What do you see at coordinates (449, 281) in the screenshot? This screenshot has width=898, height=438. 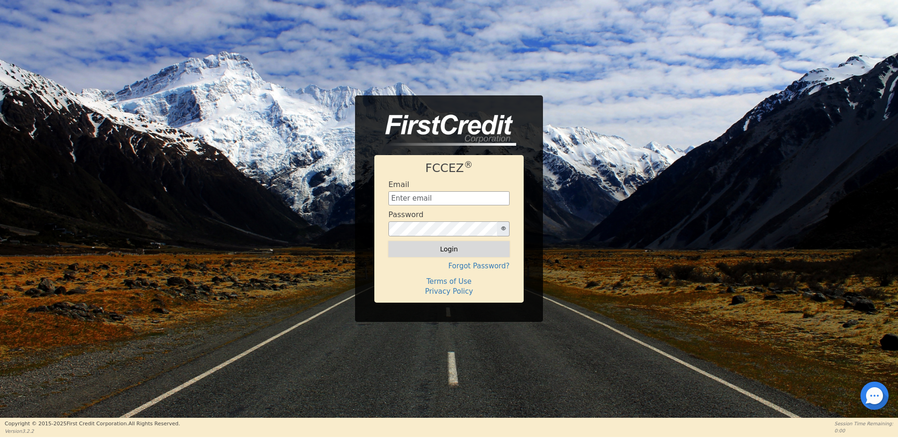 I see `h4: Terms of Use` at bounding box center [449, 281].